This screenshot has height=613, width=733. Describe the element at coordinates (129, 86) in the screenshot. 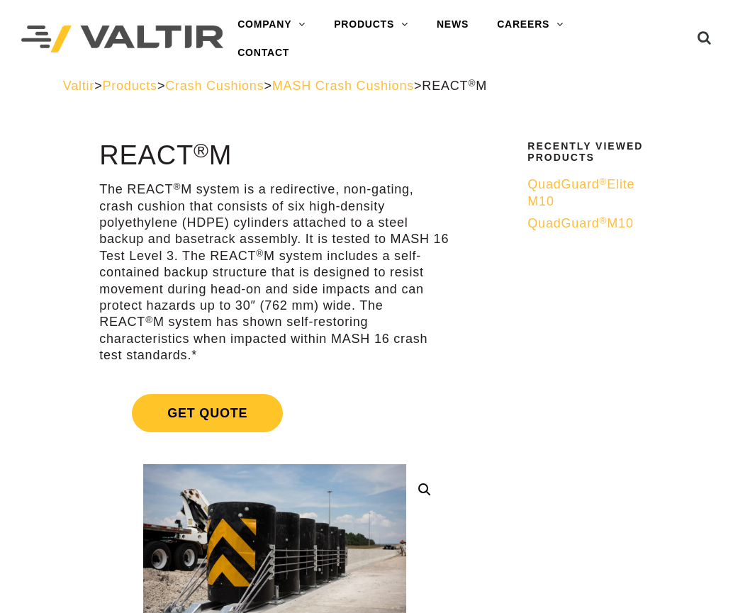

I see `a: Products` at that location.